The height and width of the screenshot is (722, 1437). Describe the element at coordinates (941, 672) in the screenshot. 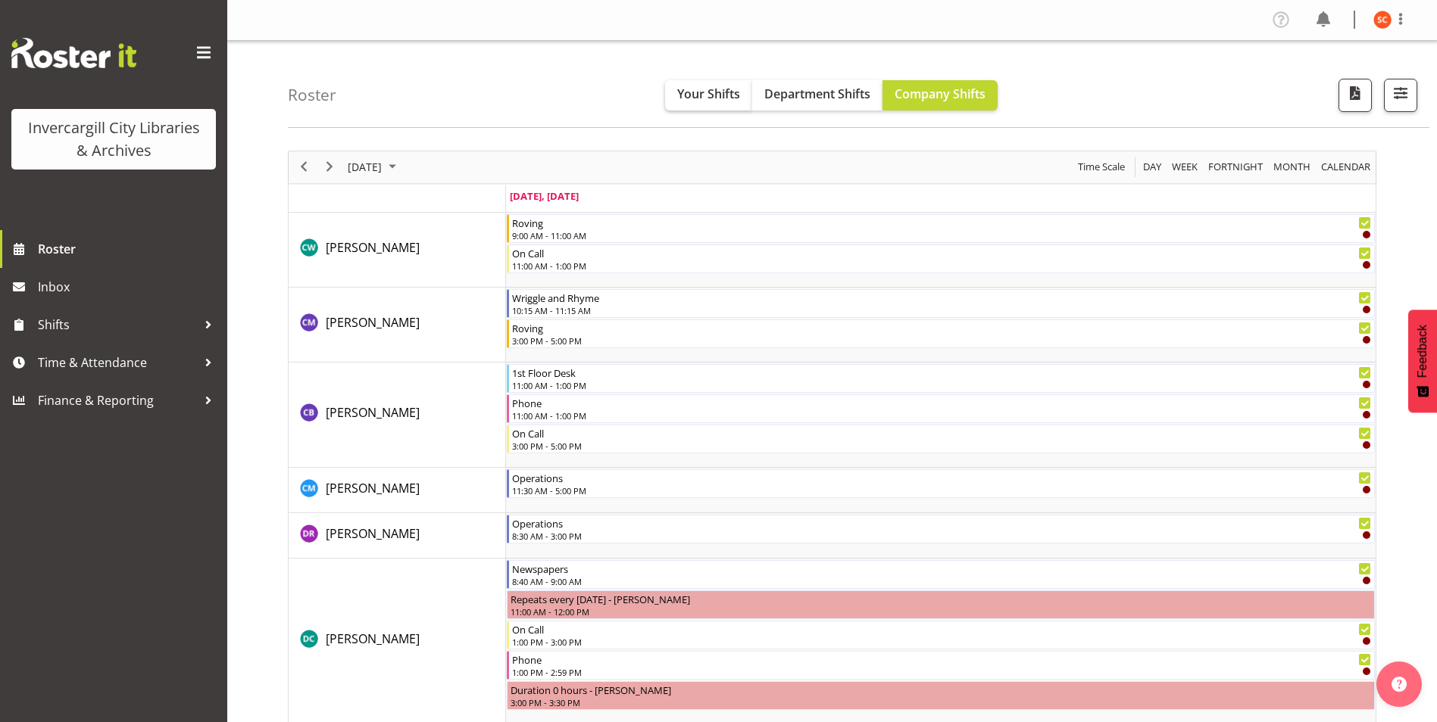

I see `div: 1:00 PM - 2:59 PM` at that location.